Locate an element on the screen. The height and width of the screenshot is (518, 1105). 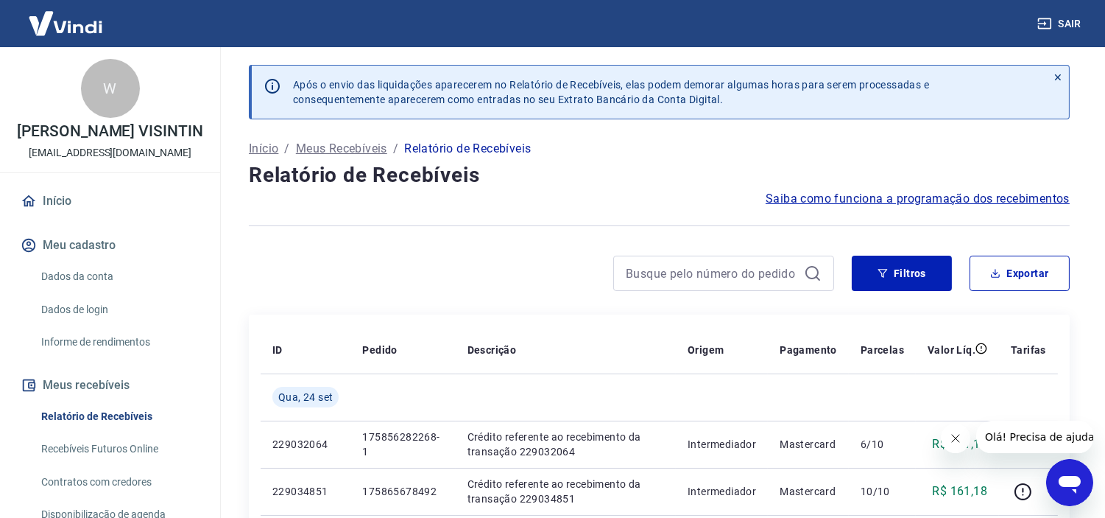
button: Sair is located at coordinates (1061, 24).